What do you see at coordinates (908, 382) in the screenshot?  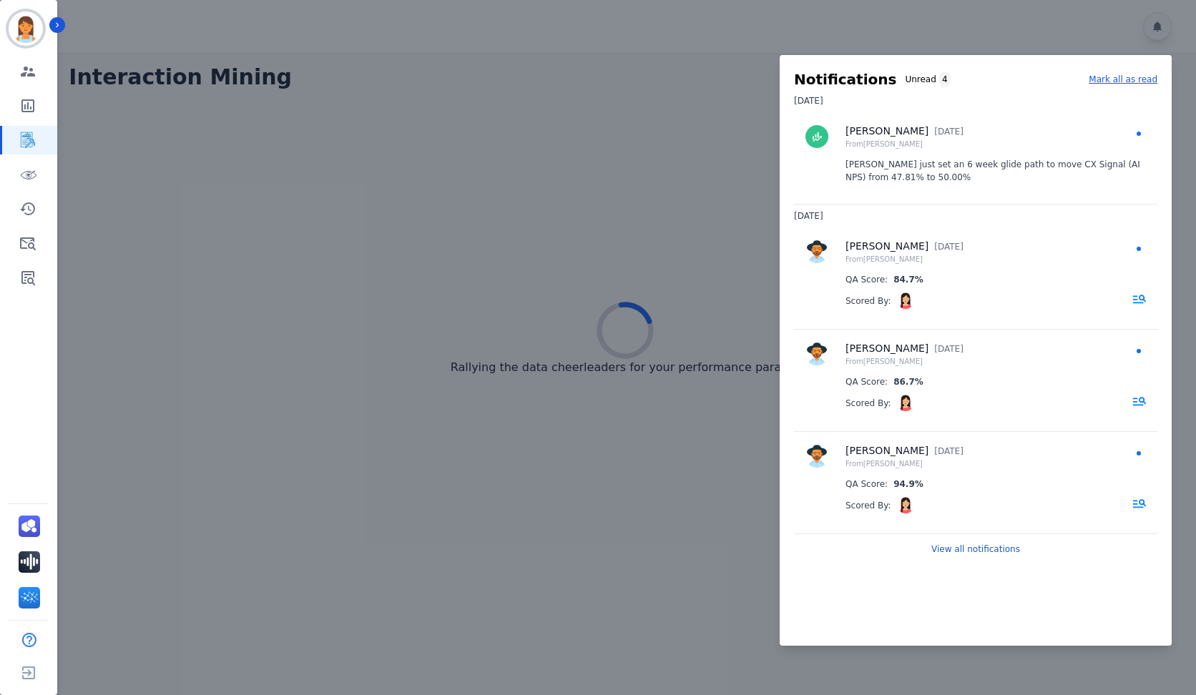 I see `div: 86.7%` at bounding box center [908, 382].